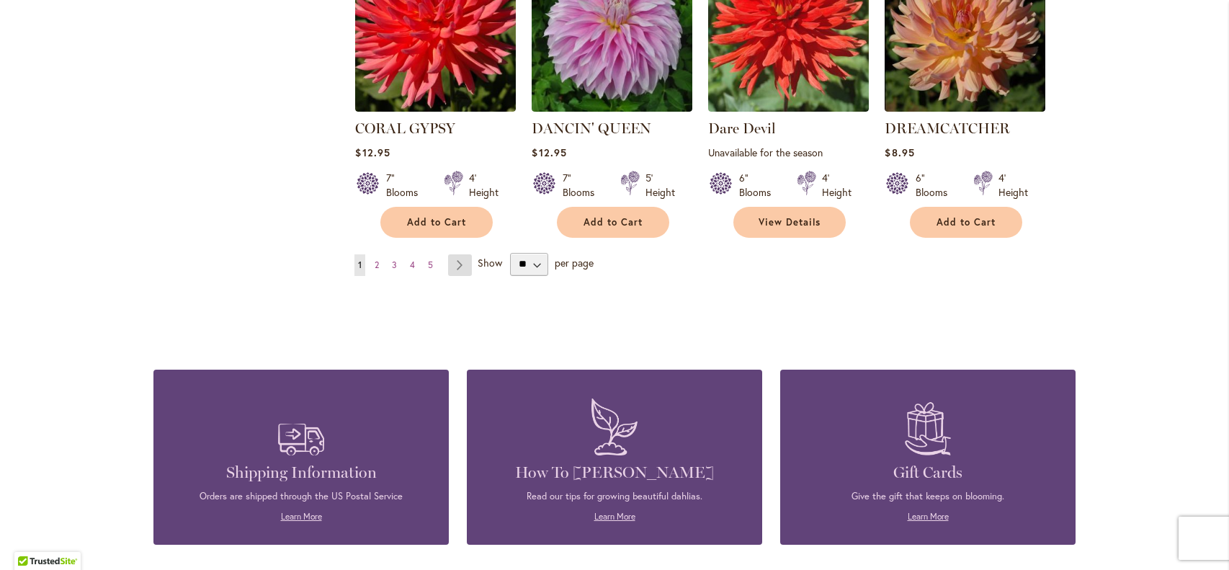 The image size is (1229, 570). Describe the element at coordinates (359, 264) in the screenshot. I see `span: 1` at that location.